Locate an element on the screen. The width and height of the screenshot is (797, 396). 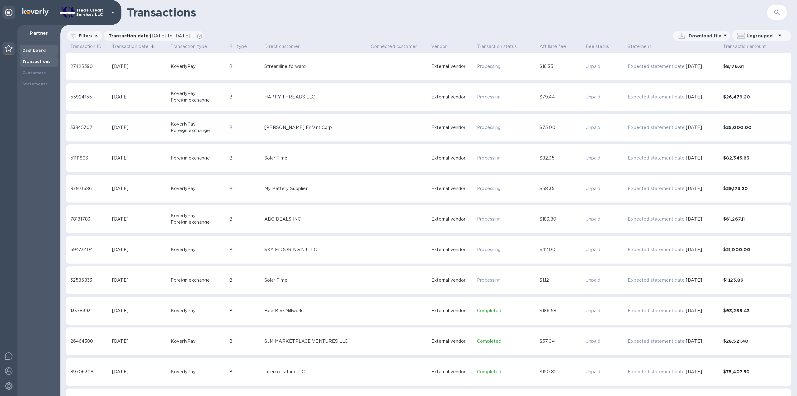
b: Statements is located at coordinates (35, 84).